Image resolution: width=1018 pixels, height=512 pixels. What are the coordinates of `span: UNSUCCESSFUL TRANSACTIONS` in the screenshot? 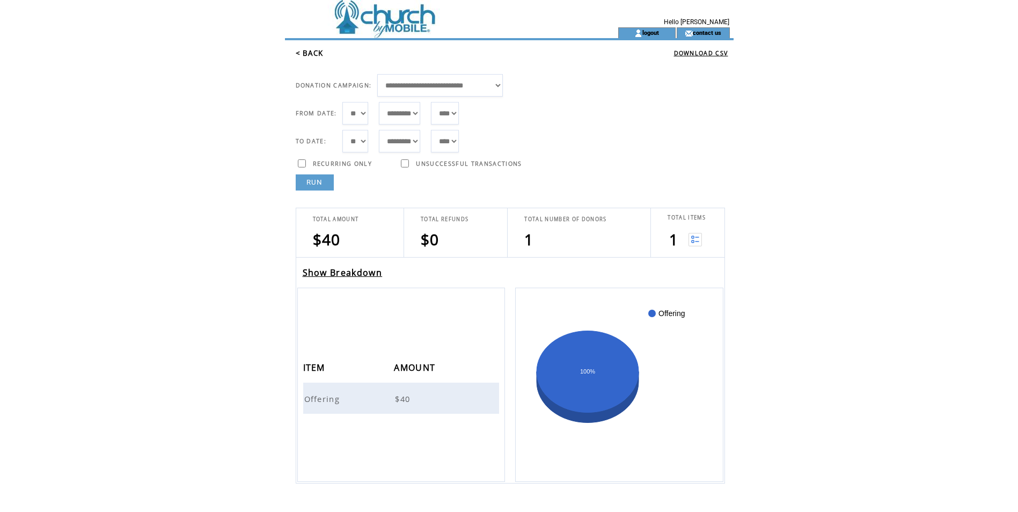 It's located at (468, 164).